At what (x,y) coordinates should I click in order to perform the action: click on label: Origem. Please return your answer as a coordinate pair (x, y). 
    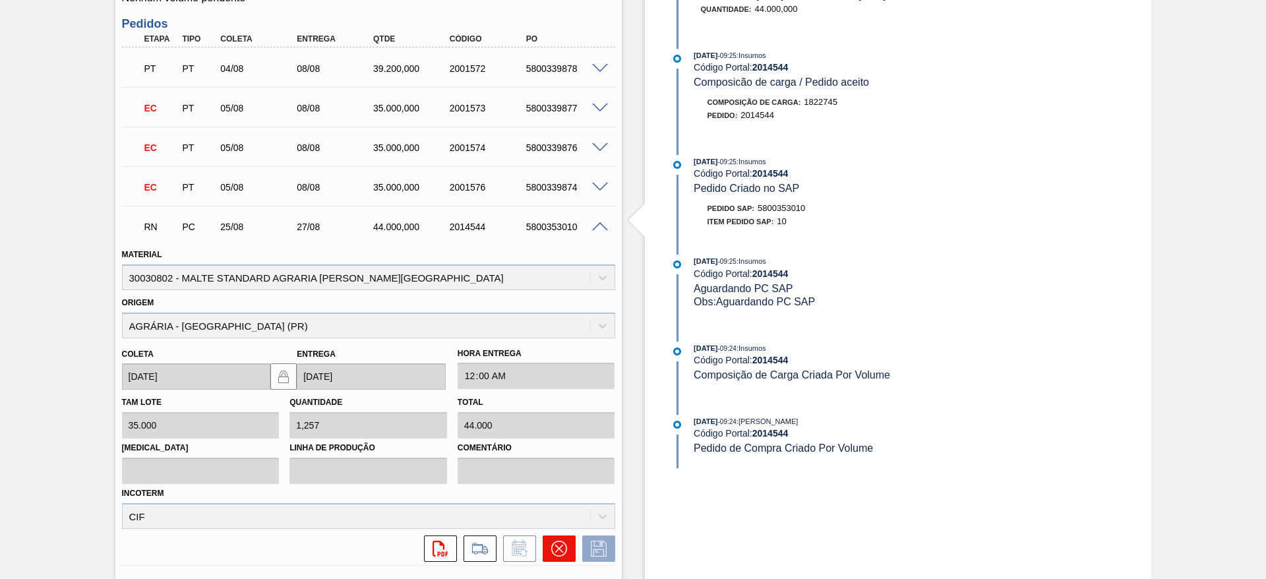
    Looking at the image, I should click on (138, 303).